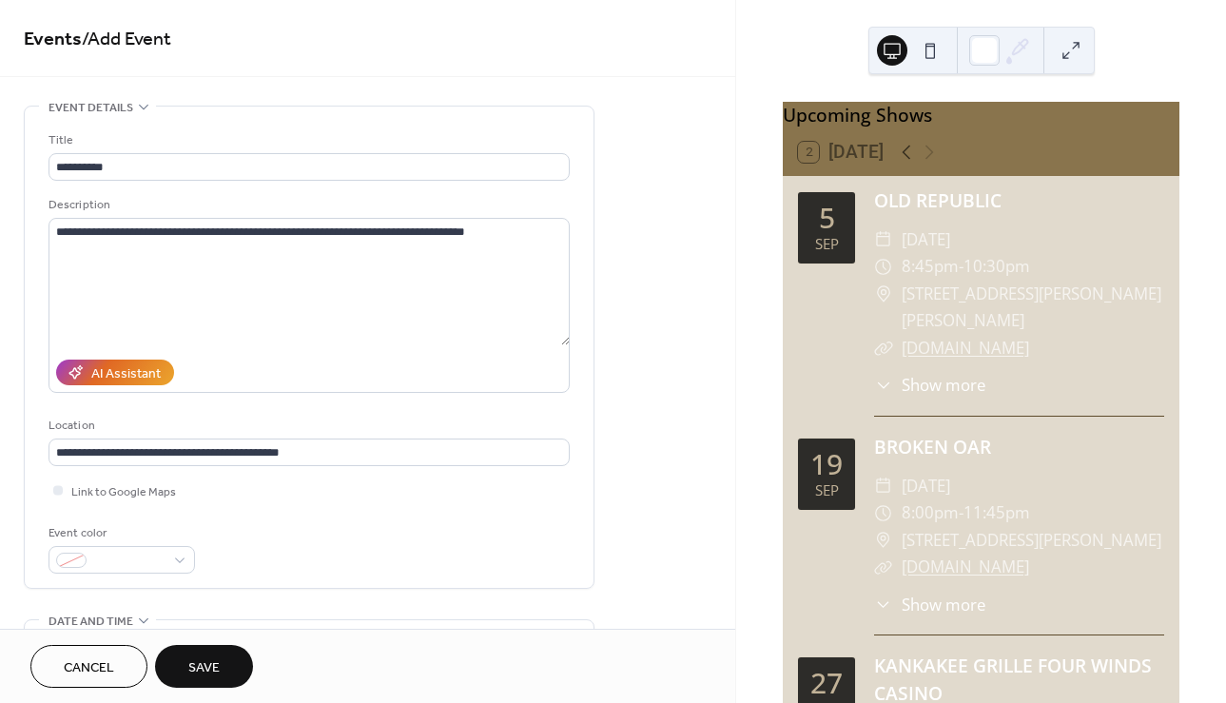 The image size is (1226, 703). I want to click on a: OLD REPUBLIC, so click(938, 200).